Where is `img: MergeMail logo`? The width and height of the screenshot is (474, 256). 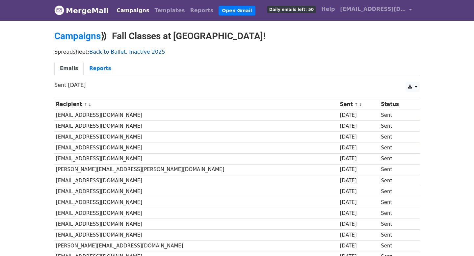 img: MergeMail logo is located at coordinates (59, 10).